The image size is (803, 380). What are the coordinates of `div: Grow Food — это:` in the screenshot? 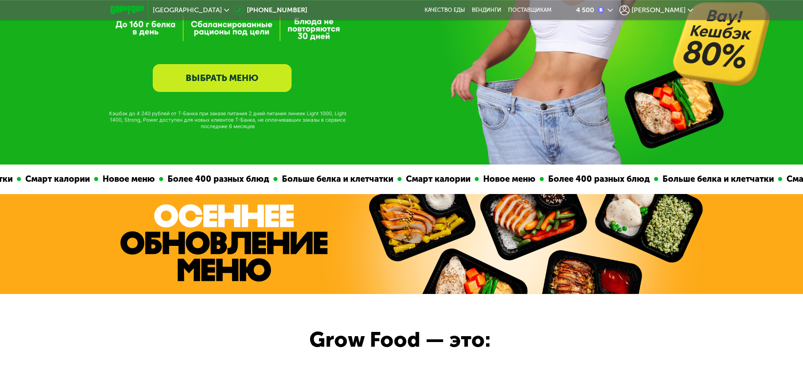 It's located at (416, 340).